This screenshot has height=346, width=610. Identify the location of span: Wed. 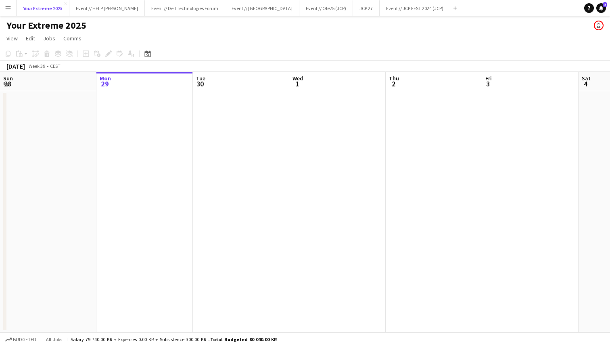
(298, 78).